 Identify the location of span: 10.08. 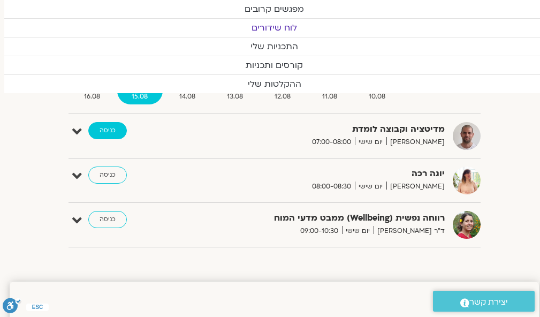
(377, 96).